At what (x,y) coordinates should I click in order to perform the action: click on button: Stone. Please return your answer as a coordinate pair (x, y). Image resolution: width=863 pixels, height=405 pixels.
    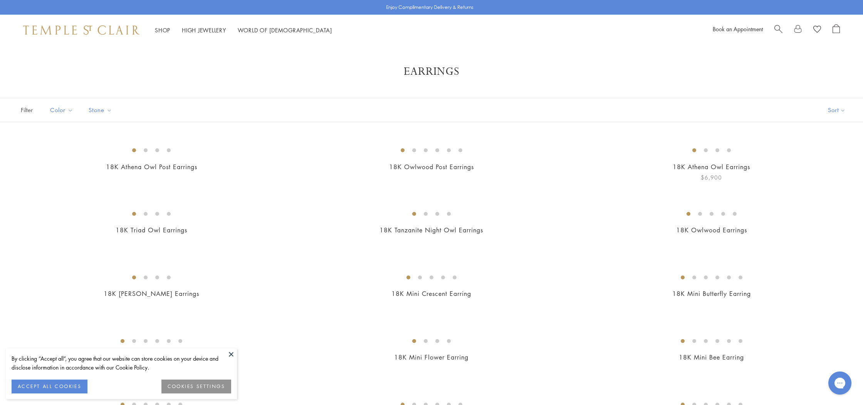
    Looking at the image, I should click on (100, 110).